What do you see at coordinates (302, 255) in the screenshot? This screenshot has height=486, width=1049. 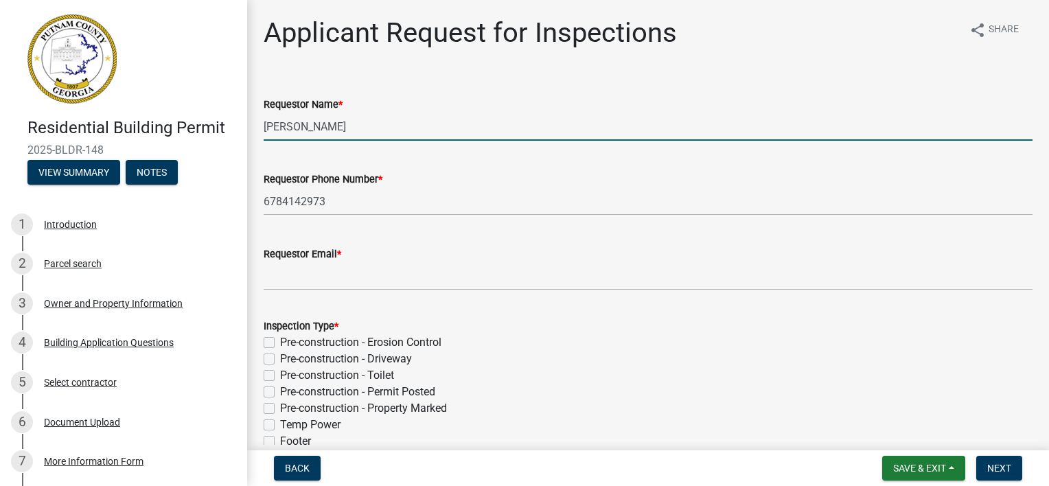 I see `label: Requestor Email` at bounding box center [302, 255].